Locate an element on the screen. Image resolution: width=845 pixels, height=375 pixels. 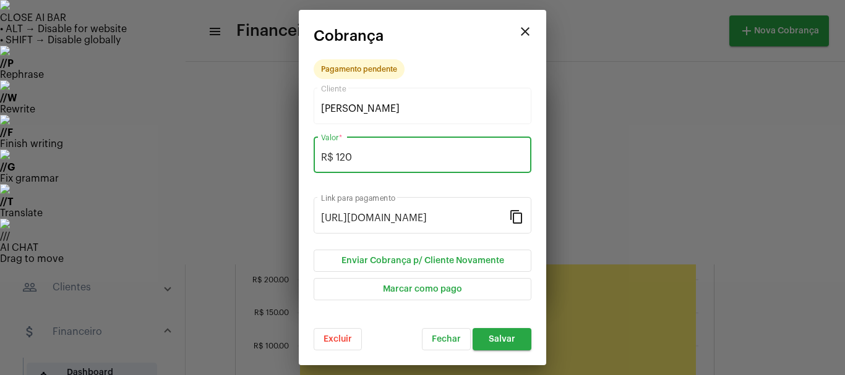
button: Excluir is located at coordinates (338, 340).